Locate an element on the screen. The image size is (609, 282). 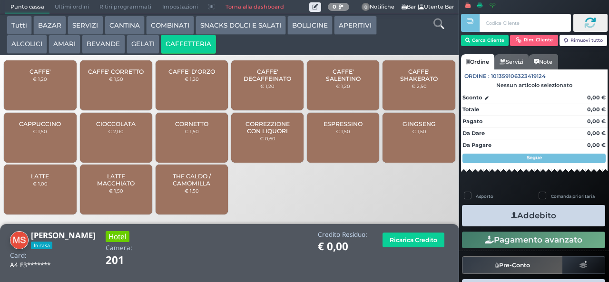
button: Tutti is located at coordinates (19, 25).